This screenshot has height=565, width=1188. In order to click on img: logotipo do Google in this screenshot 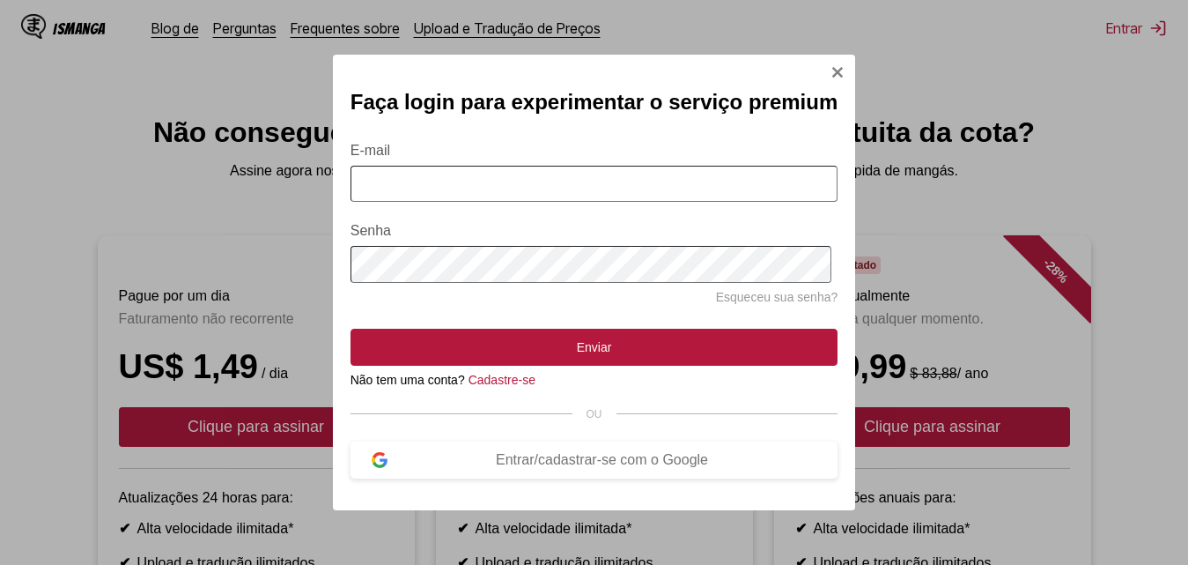, I will do `click(380, 460)`.